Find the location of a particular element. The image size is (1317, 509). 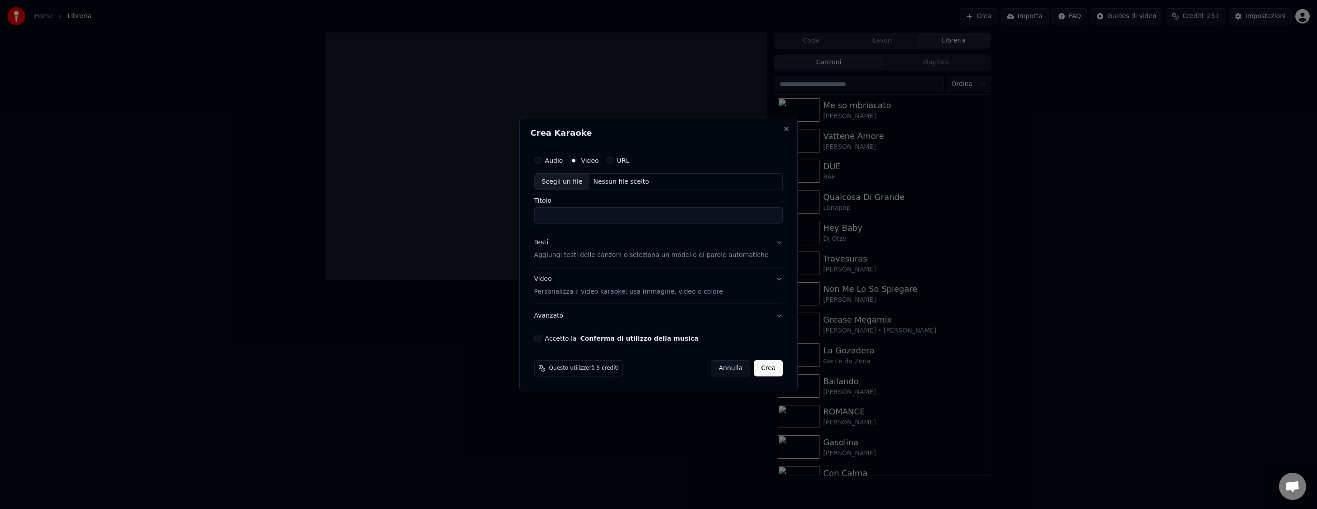

h2: Crea Karaoke is located at coordinates (659, 133).